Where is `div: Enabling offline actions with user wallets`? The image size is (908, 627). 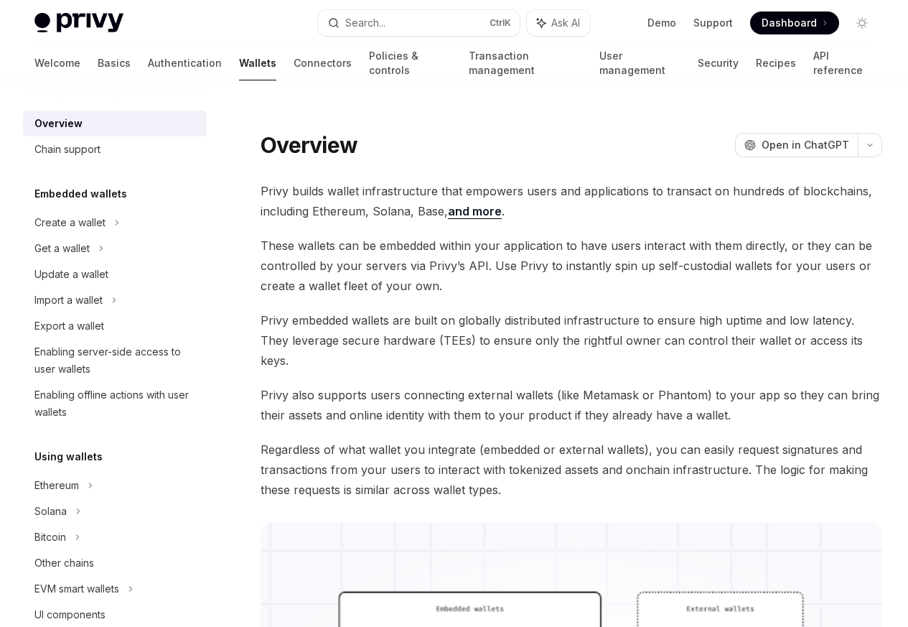 div: Enabling offline actions with user wallets is located at coordinates (116, 404).